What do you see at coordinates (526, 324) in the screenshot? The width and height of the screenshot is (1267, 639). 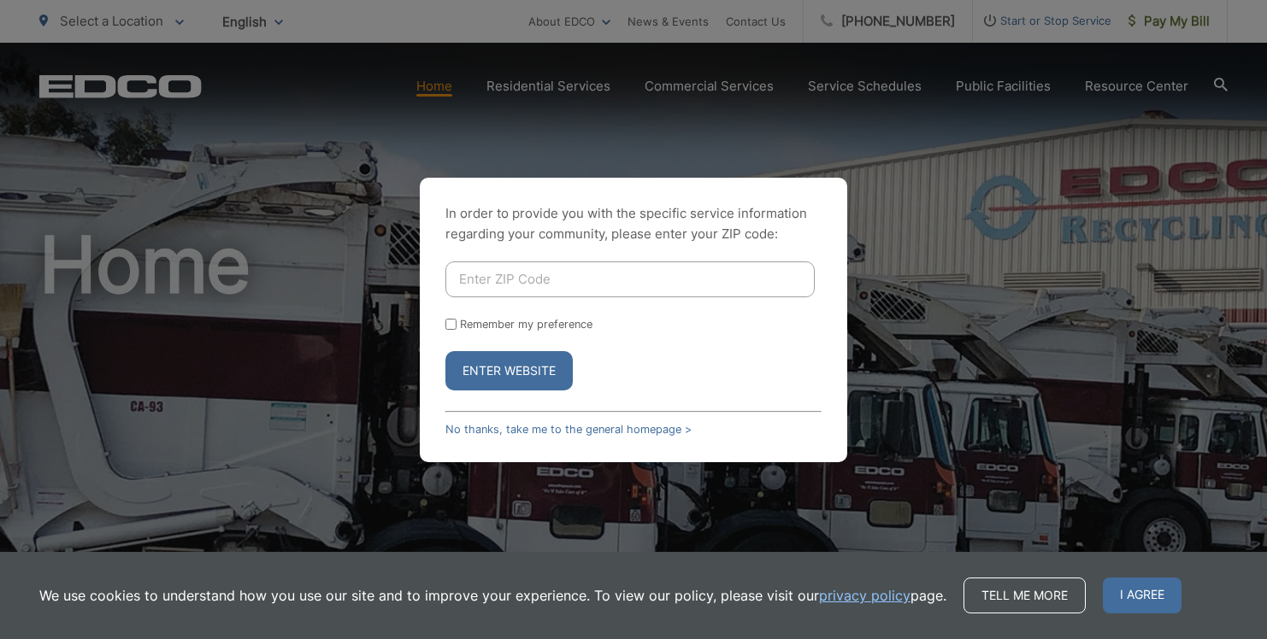 I see `label: Remember my preference` at bounding box center [526, 324].